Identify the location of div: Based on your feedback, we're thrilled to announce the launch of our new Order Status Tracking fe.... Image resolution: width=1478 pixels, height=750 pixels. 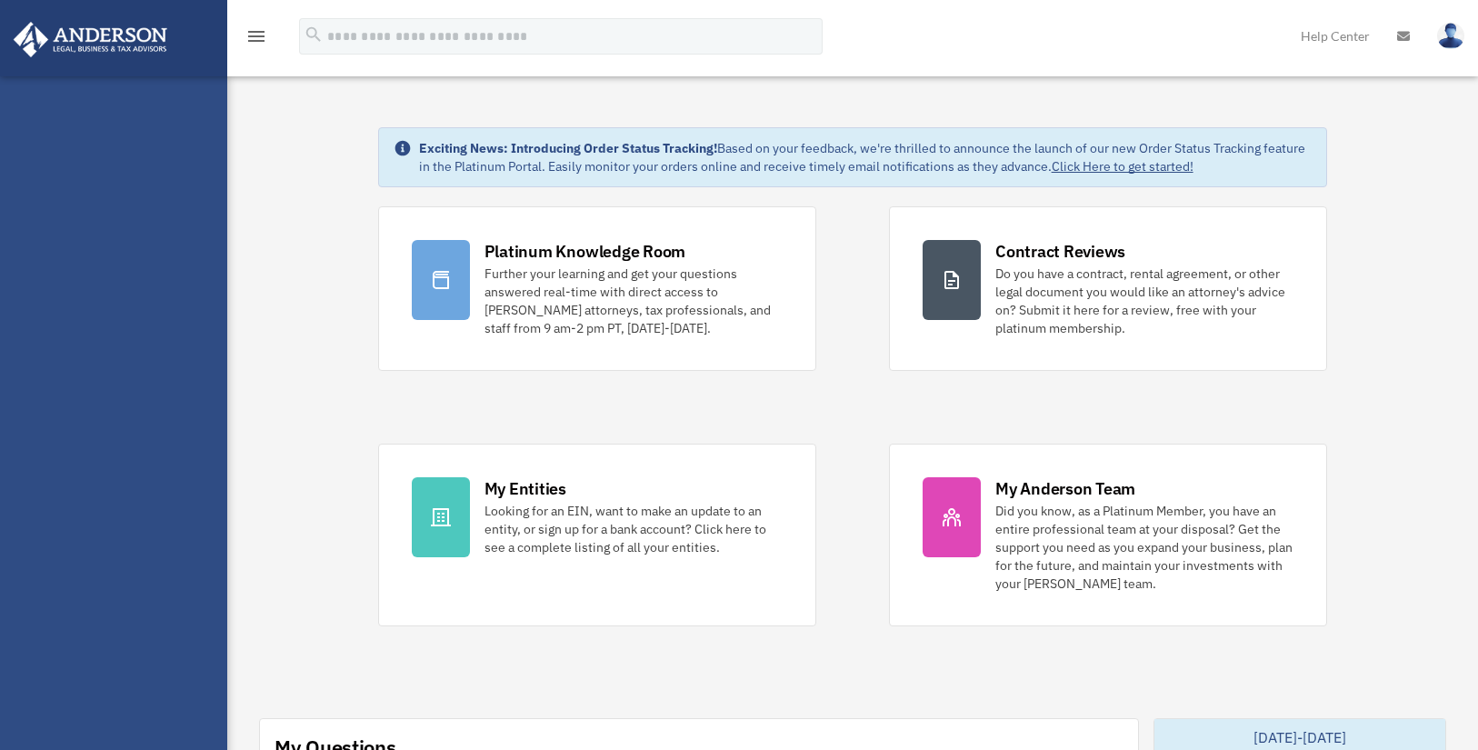
(865, 157).